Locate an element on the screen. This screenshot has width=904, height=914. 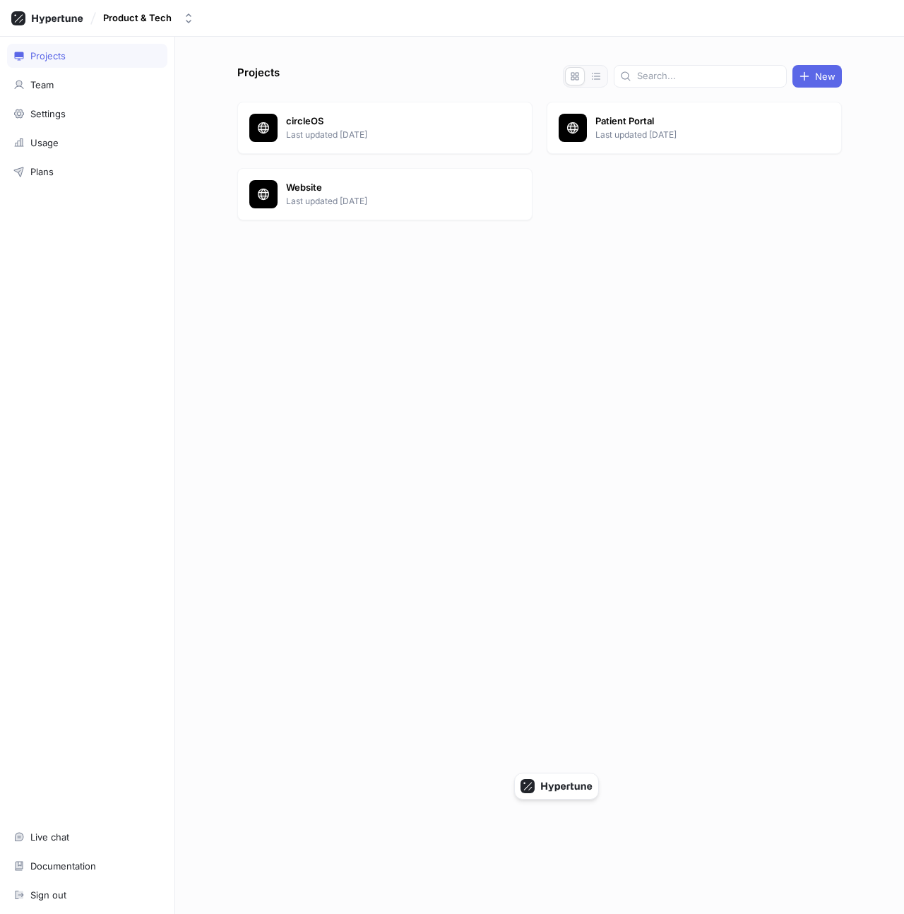
a: Settings is located at coordinates (87, 114).